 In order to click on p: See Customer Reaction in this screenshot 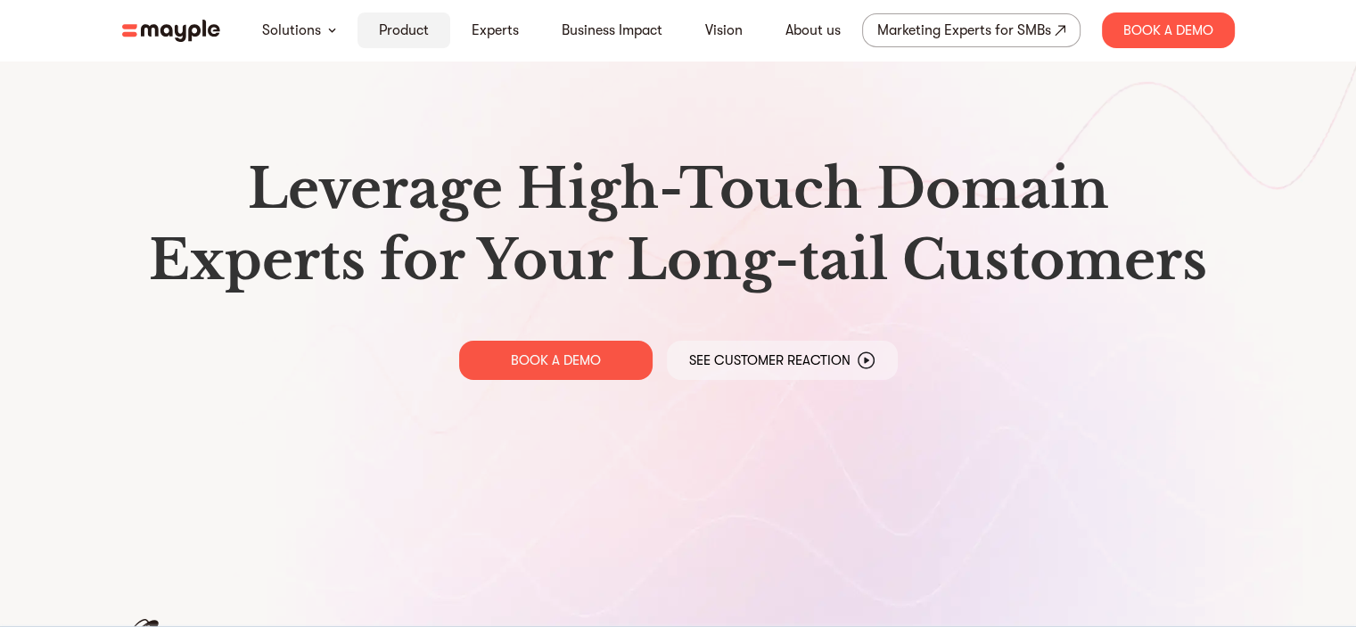, I will do `click(769, 360)`.